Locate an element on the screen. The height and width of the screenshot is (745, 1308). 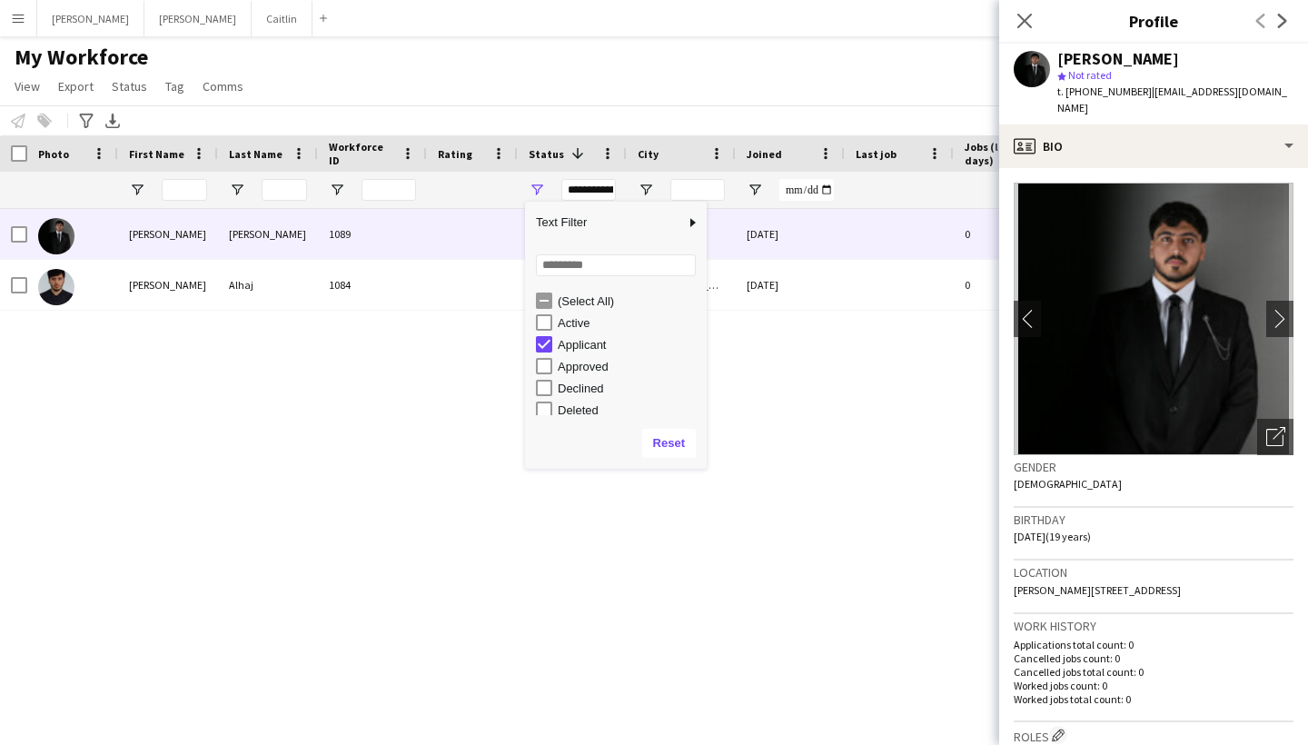
div: Active is located at coordinates (630, 323).